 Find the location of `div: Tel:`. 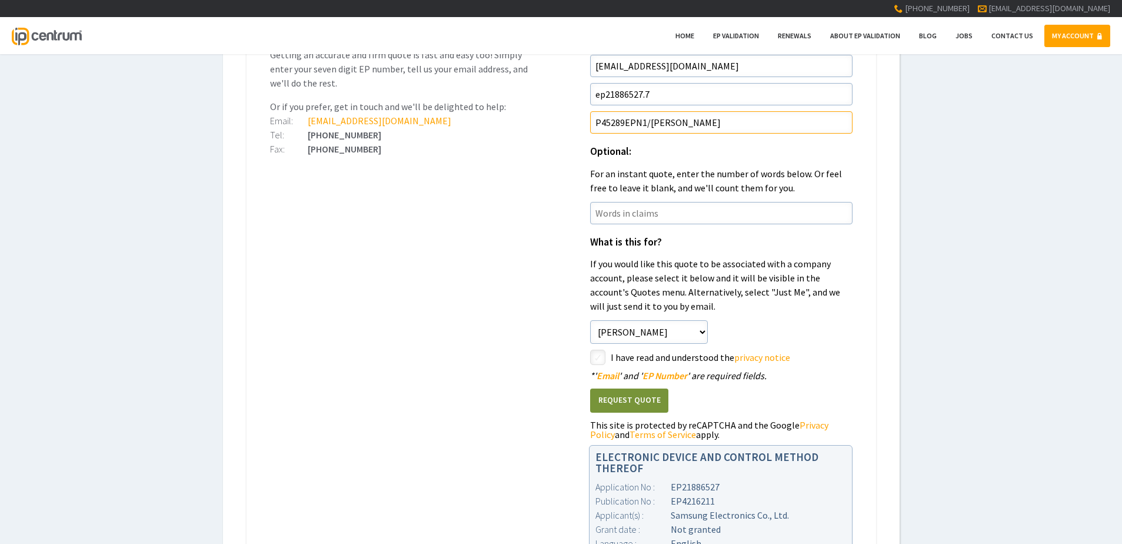

div: Tel: is located at coordinates (289, 135).